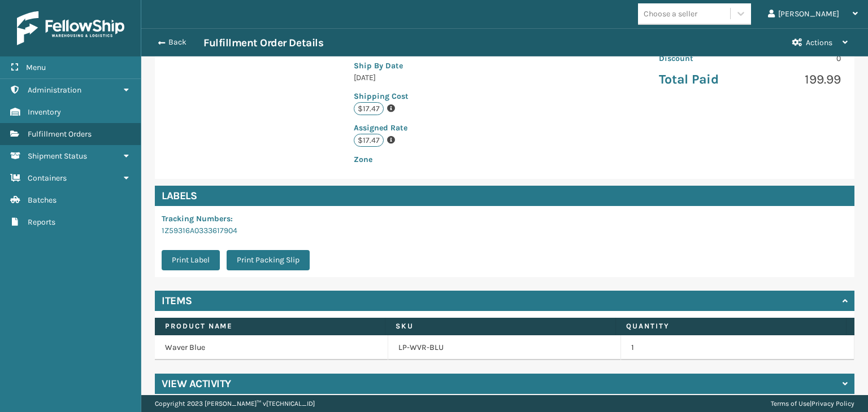 This screenshot has width=868, height=412. I want to click on p: Zone, so click(433, 159).